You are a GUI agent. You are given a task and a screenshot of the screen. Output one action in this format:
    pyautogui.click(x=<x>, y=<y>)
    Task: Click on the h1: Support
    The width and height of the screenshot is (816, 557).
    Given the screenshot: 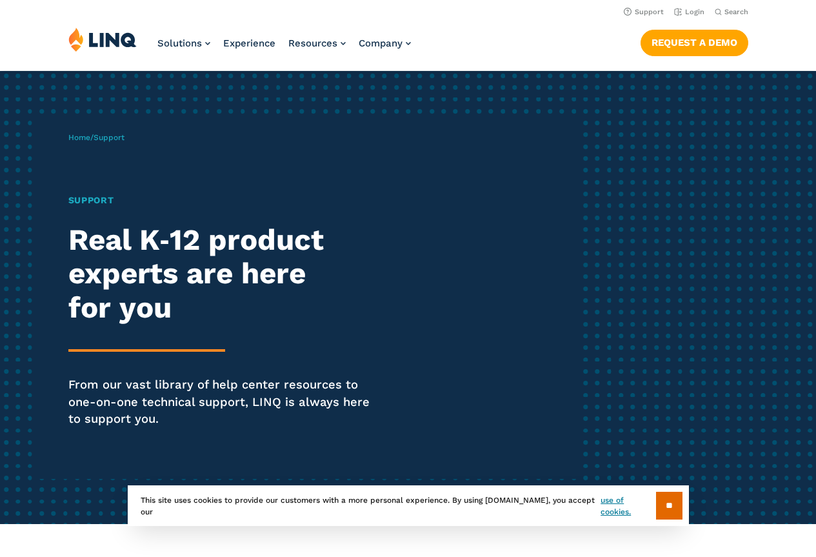 What is the action you would take?
    pyautogui.click(x=225, y=200)
    